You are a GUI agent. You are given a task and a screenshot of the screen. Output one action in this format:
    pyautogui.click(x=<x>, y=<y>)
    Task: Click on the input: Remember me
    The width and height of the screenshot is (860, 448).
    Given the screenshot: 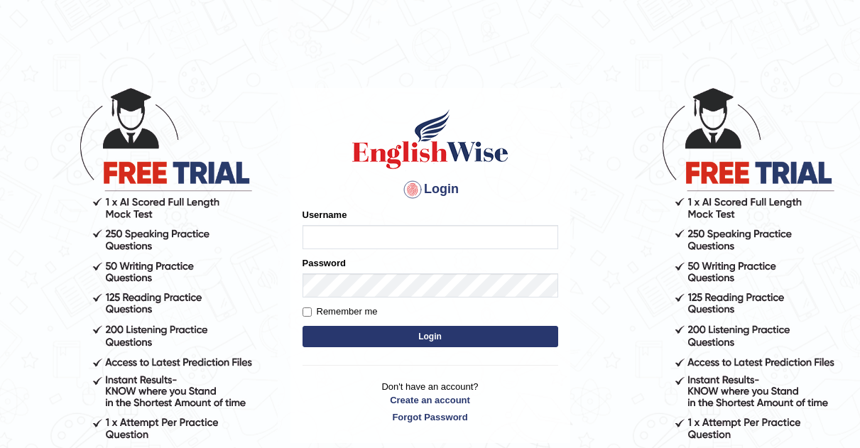 What is the action you would take?
    pyautogui.click(x=307, y=312)
    